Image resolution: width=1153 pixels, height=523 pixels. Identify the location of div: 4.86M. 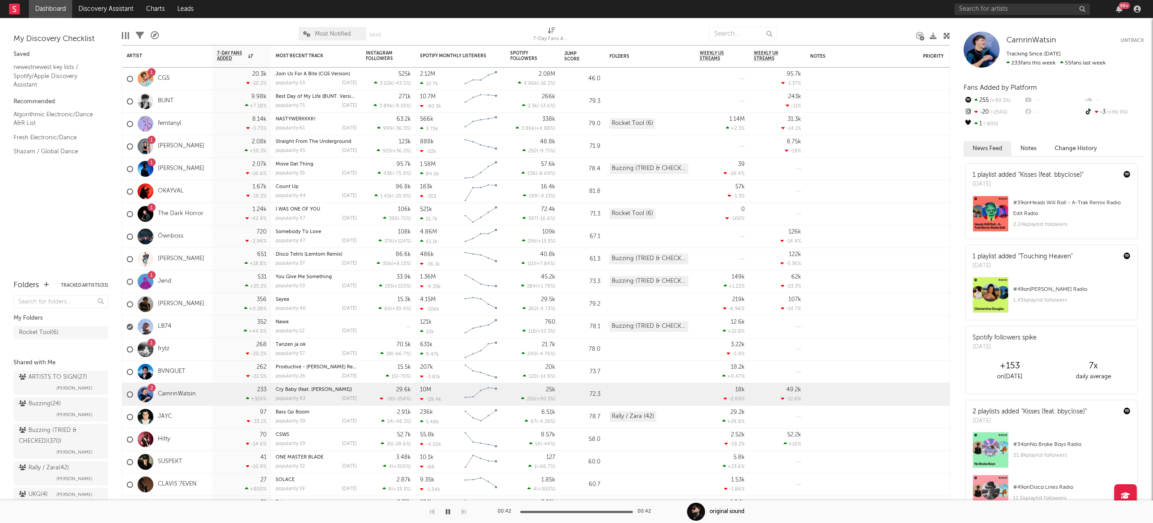
(428, 232).